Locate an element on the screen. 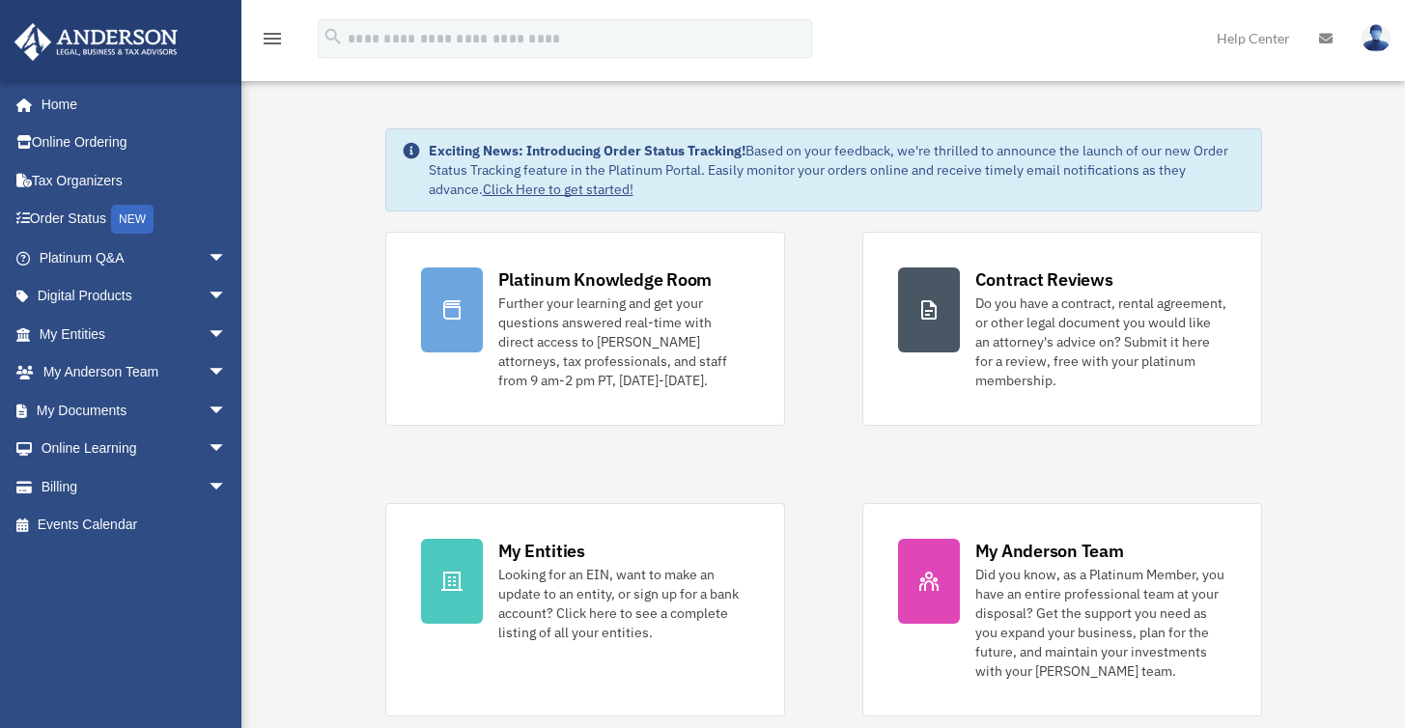 This screenshot has width=1405, height=728. i: search is located at coordinates (333, 37).